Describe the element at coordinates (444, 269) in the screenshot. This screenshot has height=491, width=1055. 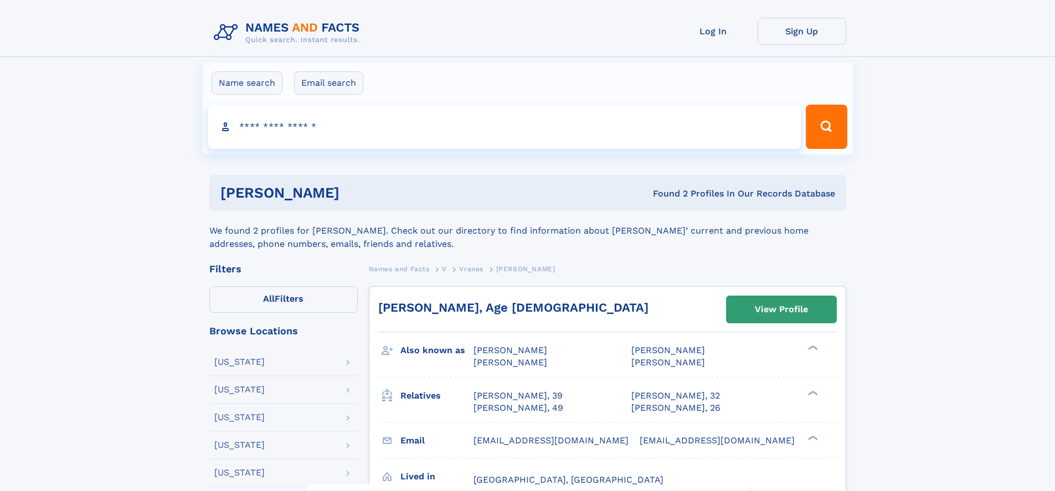
I see `span: V` at that location.